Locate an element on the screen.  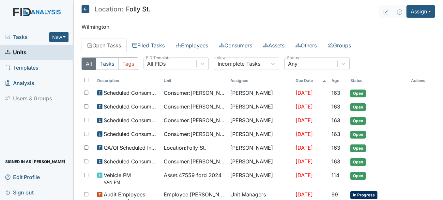
span: Location : Folly St. is located at coordinates (185, 147).